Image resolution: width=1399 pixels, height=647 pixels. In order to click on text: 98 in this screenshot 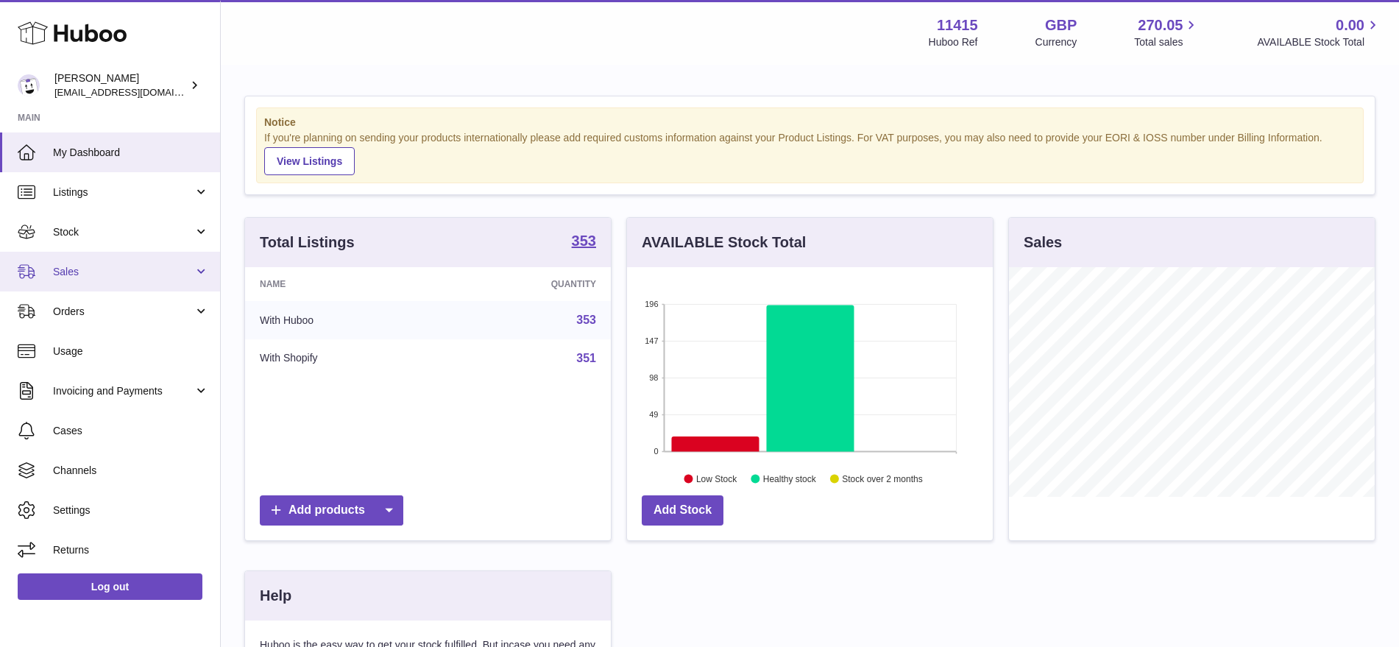, I will do `click(654, 378)`.